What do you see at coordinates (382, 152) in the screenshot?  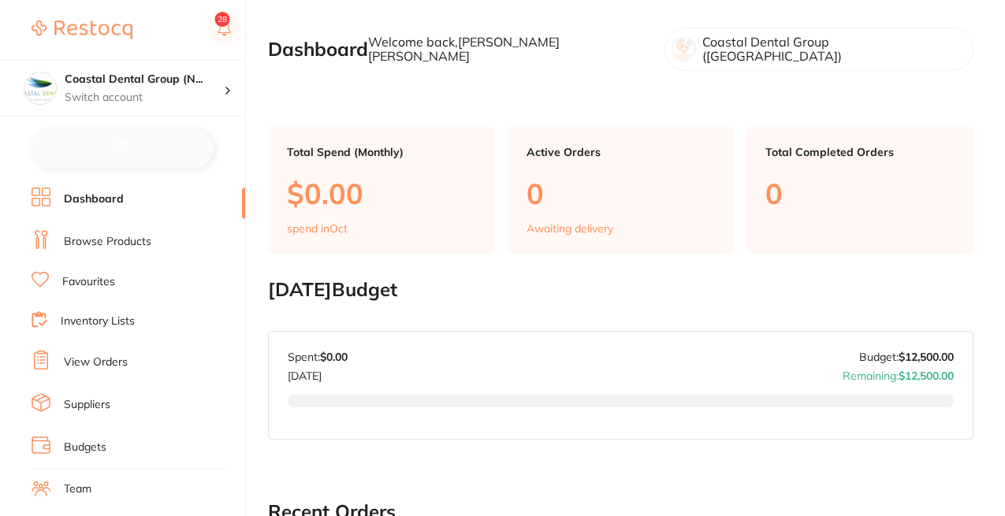 I see `p: Total Spend (Monthly)` at bounding box center [382, 152].